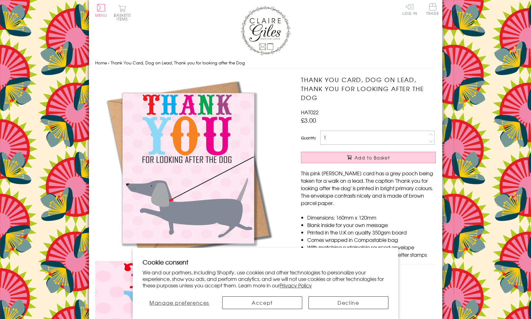  Describe the element at coordinates (101, 63) in the screenshot. I see `a: Home` at that location.